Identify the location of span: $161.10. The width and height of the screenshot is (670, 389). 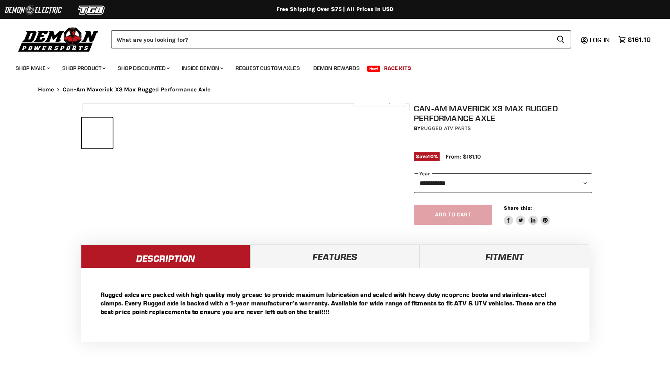
(639, 39).